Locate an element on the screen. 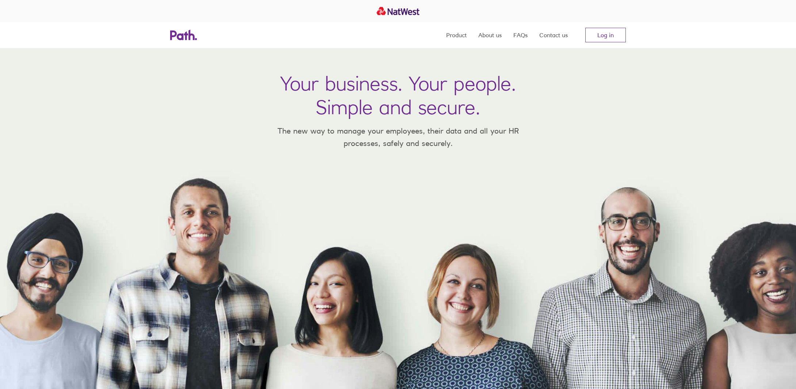  p: The new way to manage your employees, their data and all your HR processes, safely and securely. is located at coordinates (398, 137).